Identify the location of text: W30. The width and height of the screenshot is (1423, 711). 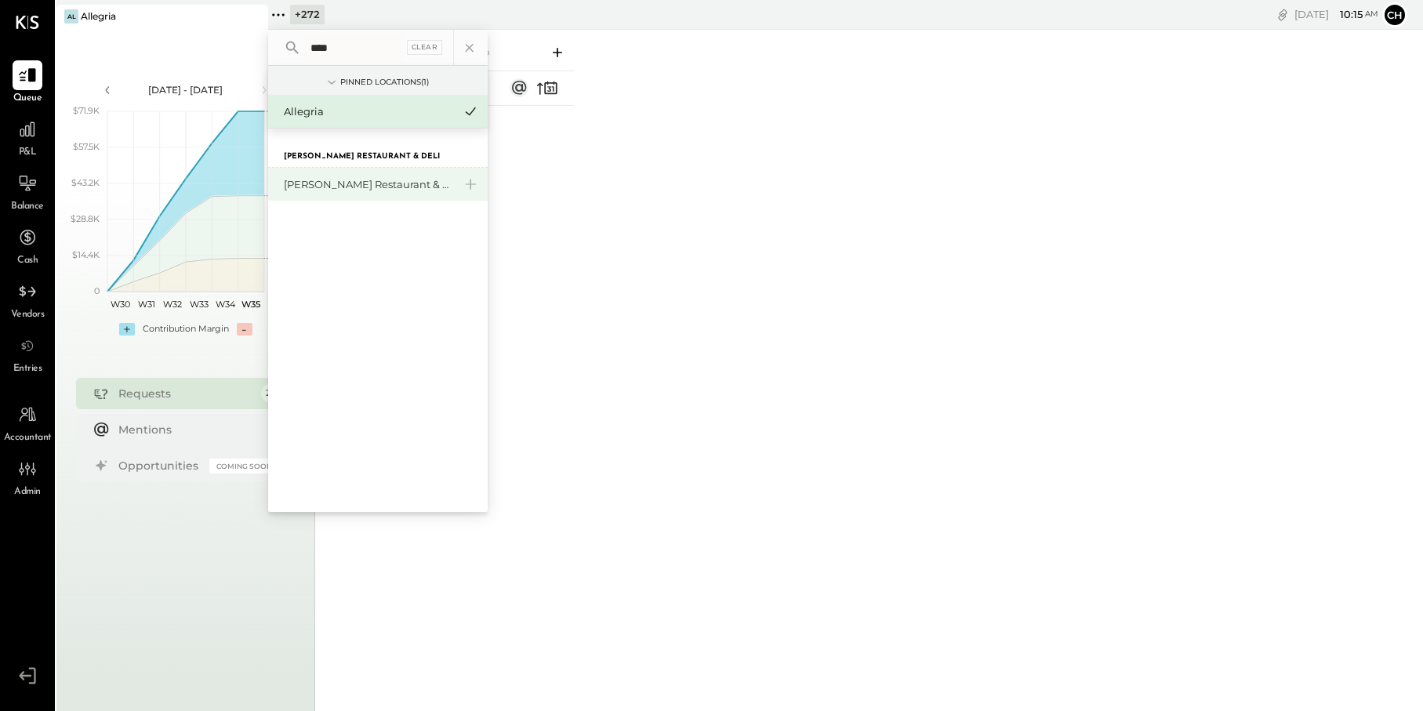
(120, 304).